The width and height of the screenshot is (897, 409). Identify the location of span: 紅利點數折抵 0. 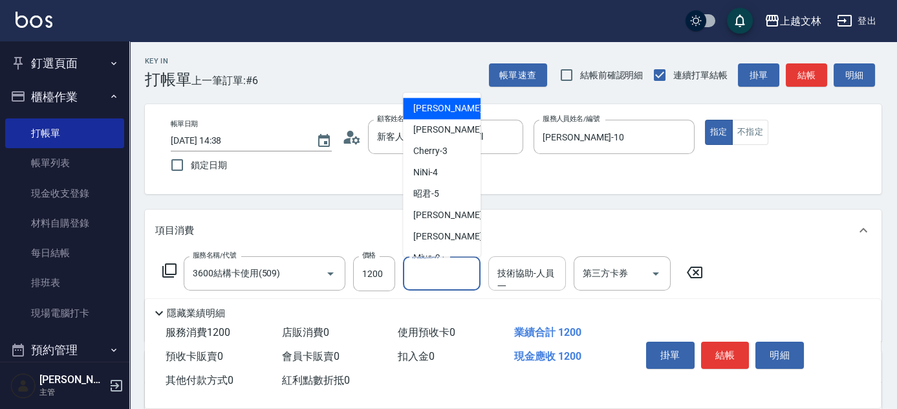
(316, 380).